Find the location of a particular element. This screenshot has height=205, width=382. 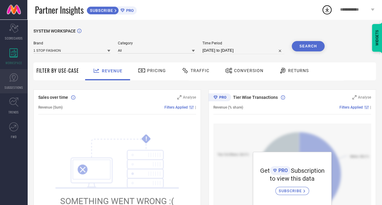

input: Select time period is located at coordinates (243, 50).